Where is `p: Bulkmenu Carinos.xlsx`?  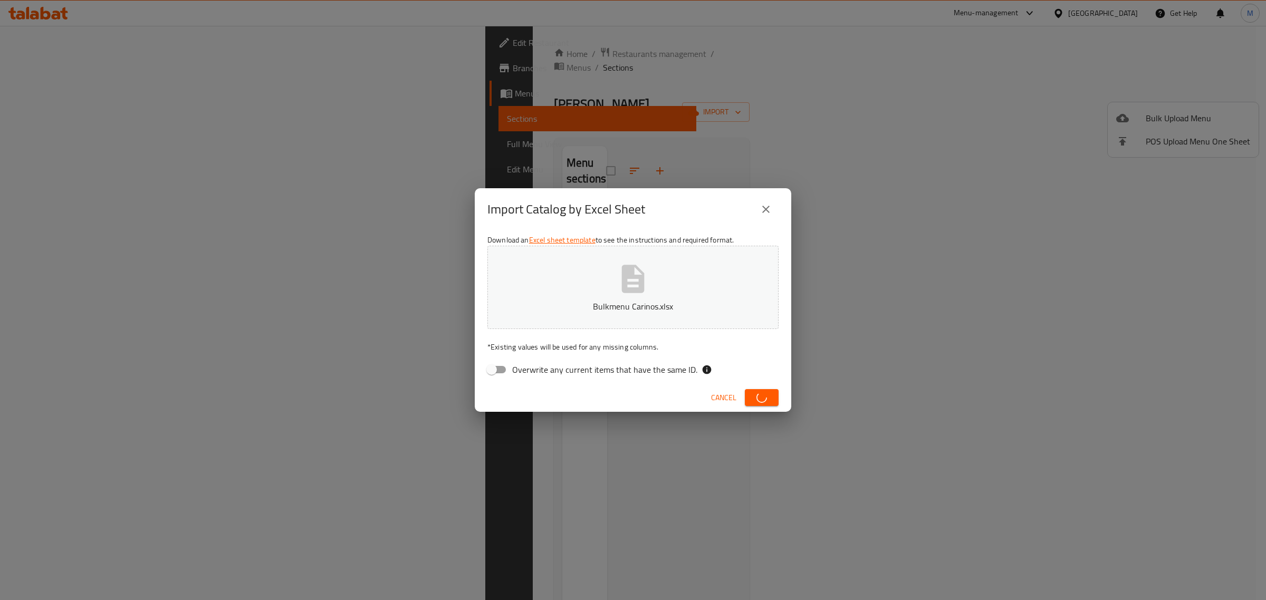
p: Bulkmenu Carinos.xlsx is located at coordinates (633, 307).